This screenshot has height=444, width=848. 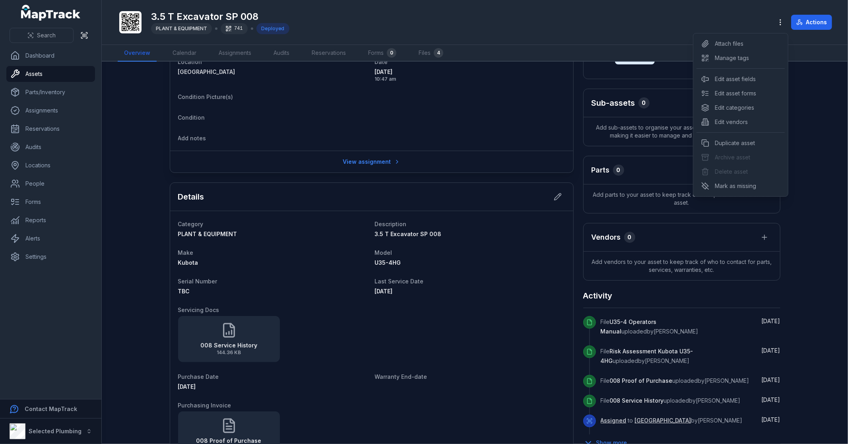 I want to click on div: Manage tags, so click(x=740, y=58).